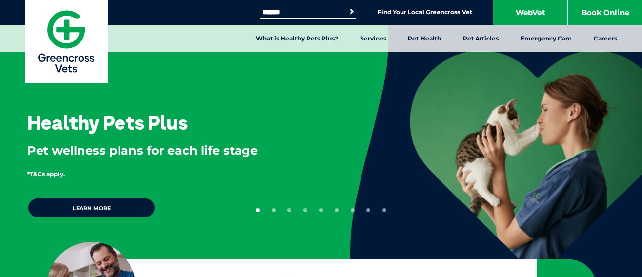 Image resolution: width=642 pixels, height=277 pixels. Describe the element at coordinates (368, 210) in the screenshot. I see `button: 8 of 9` at that location.